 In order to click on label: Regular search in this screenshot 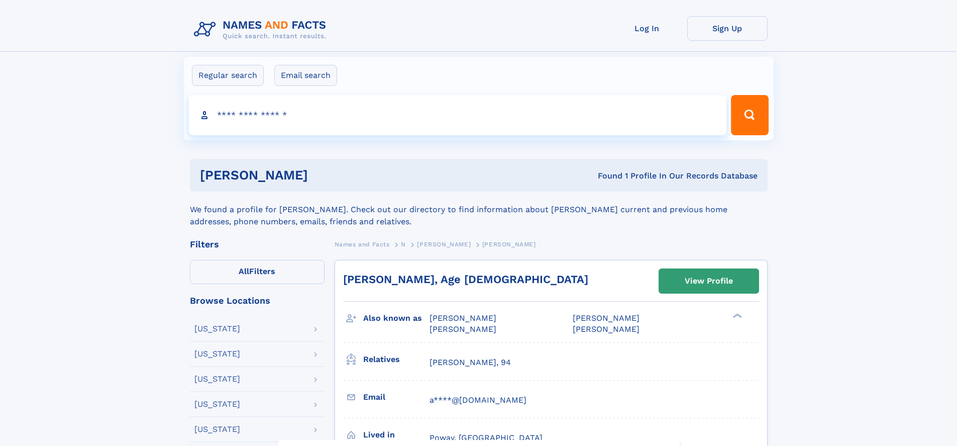, I will do `click(228, 75)`.